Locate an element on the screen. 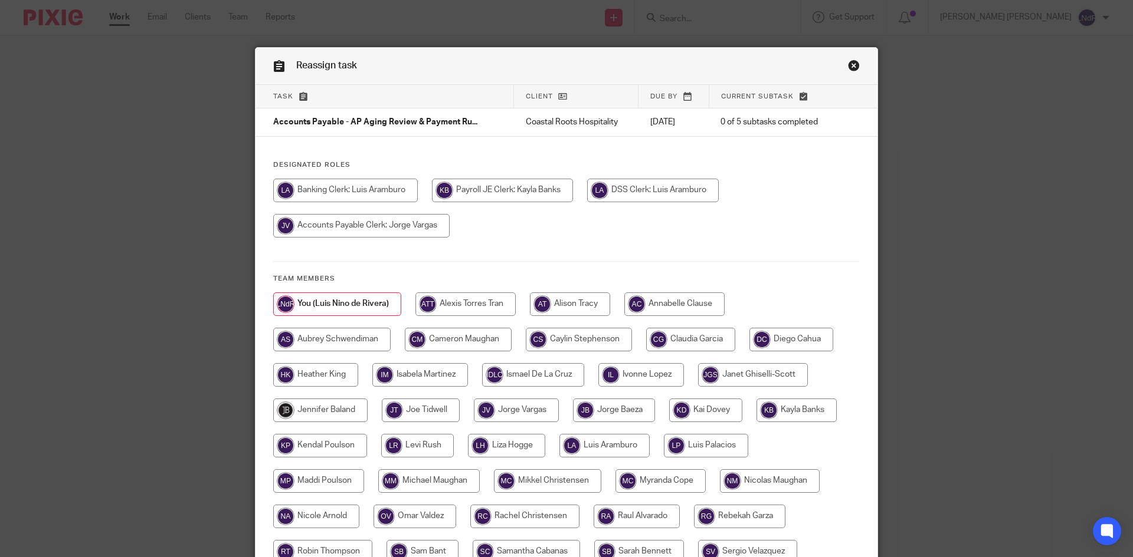 The image size is (1133, 557). h4: Team members is located at coordinates (566, 279).